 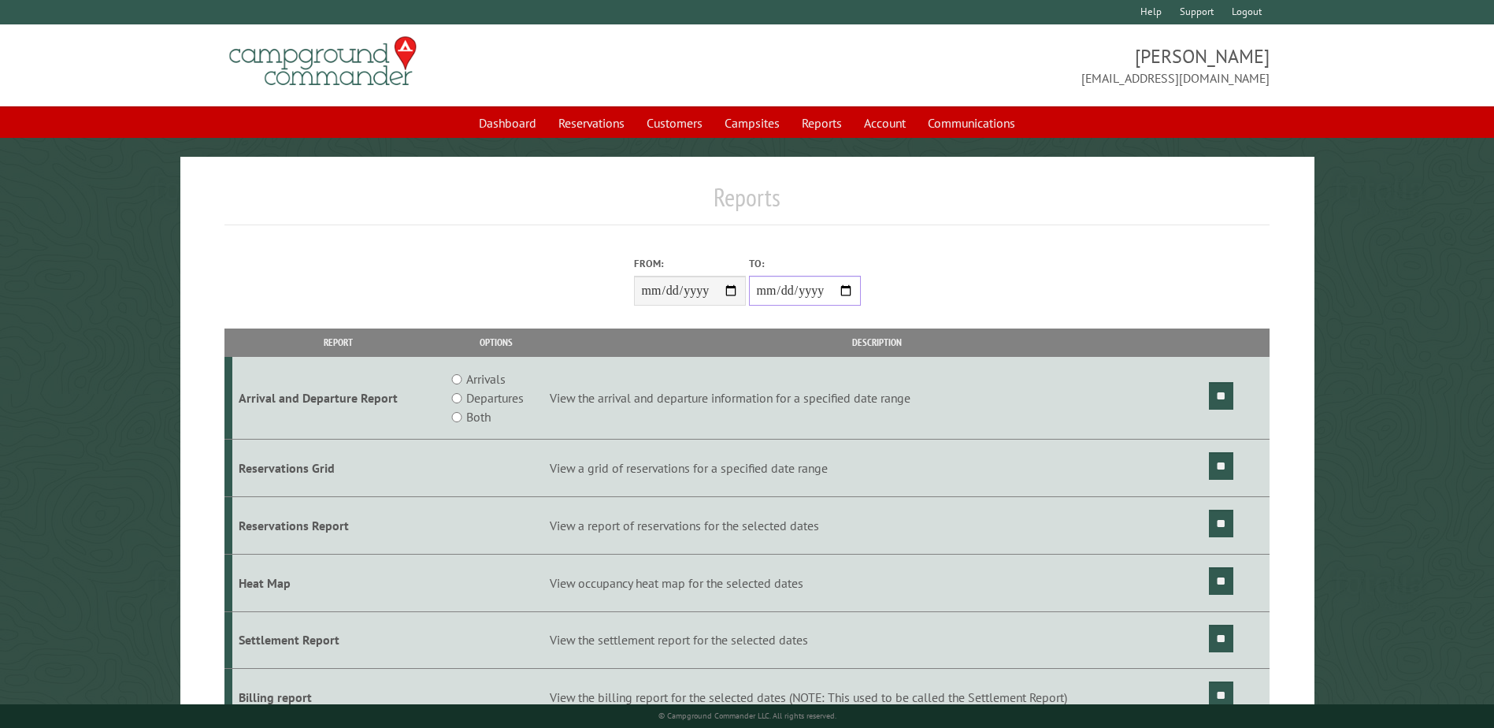 What do you see at coordinates (747, 715) in the screenshot?
I see `small: © Campground Commander LLC. All rights reserved.` at bounding box center [747, 715].